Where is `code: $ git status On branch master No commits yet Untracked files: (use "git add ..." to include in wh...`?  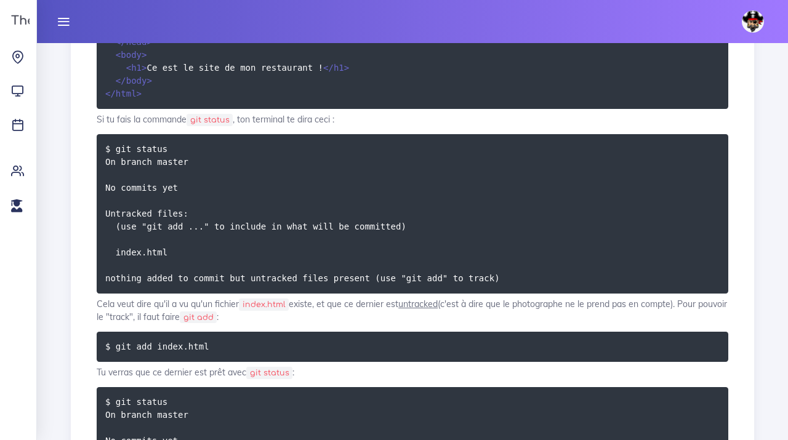 code: $ git status On branch master No commits yet Untracked files: (use "git add ..." to include in wh... is located at coordinates (304, 214).